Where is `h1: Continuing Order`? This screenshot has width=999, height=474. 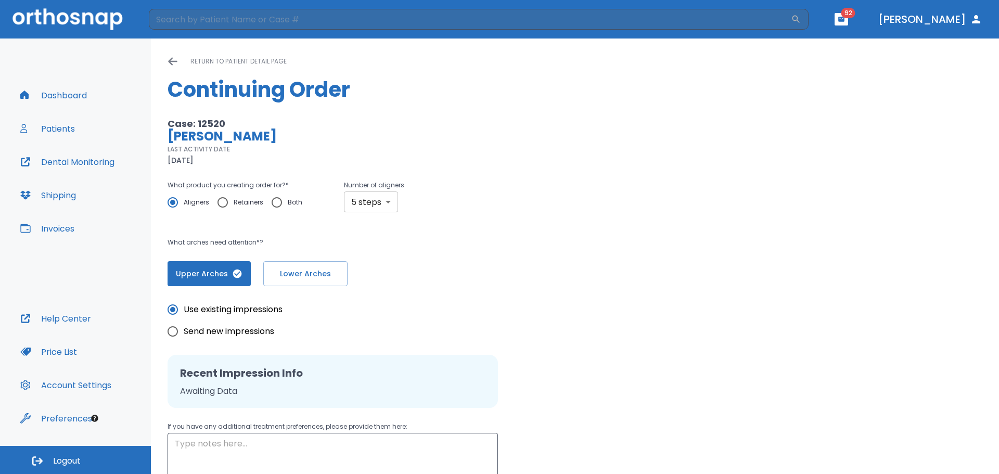 h1: Continuing Order is located at coordinates (575, 89).